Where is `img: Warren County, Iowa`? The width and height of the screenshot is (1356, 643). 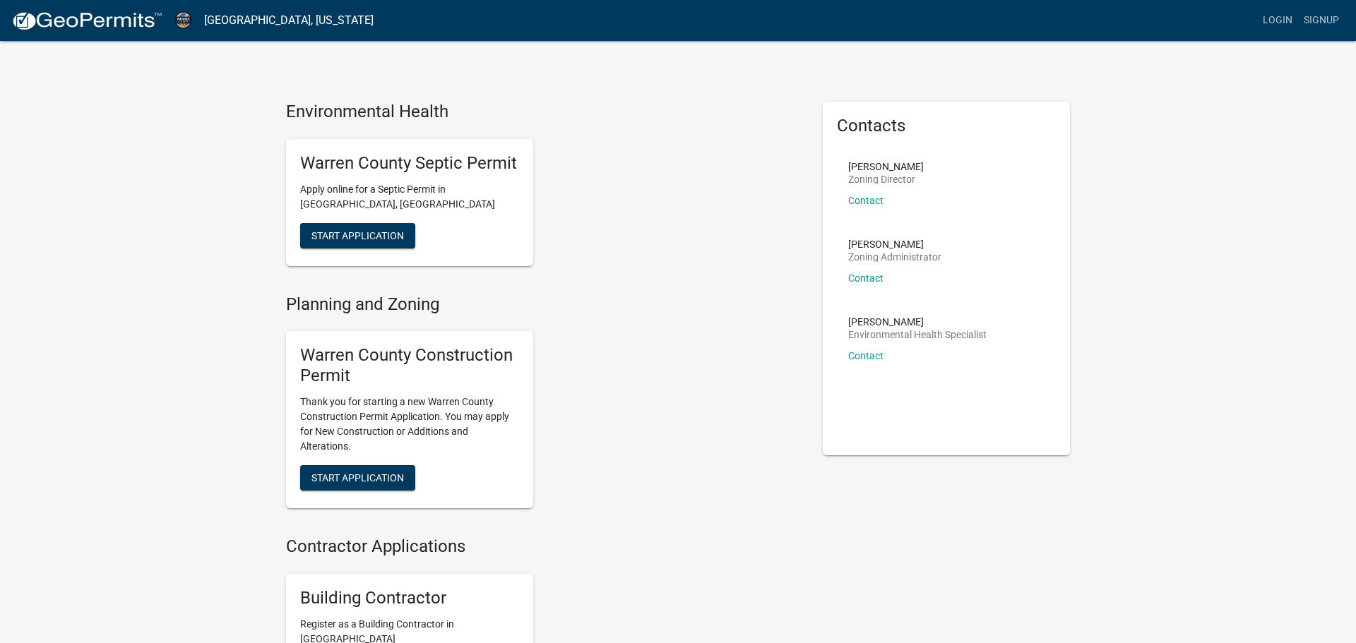 img: Warren County, Iowa is located at coordinates (183, 20).